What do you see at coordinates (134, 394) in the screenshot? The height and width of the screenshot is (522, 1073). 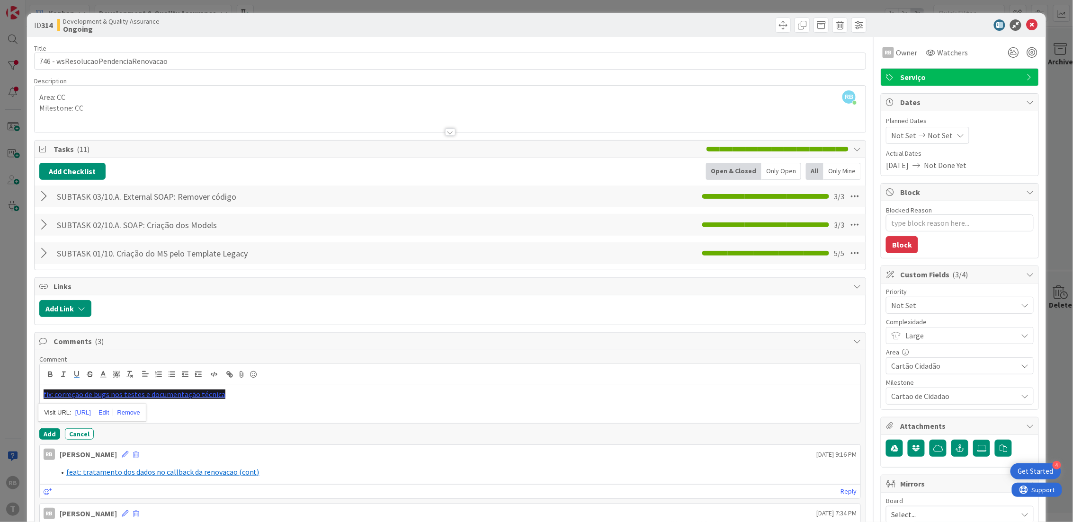 I see `a: fix: correção de bugs nos testes e documentação técnica` at bounding box center [134, 394].